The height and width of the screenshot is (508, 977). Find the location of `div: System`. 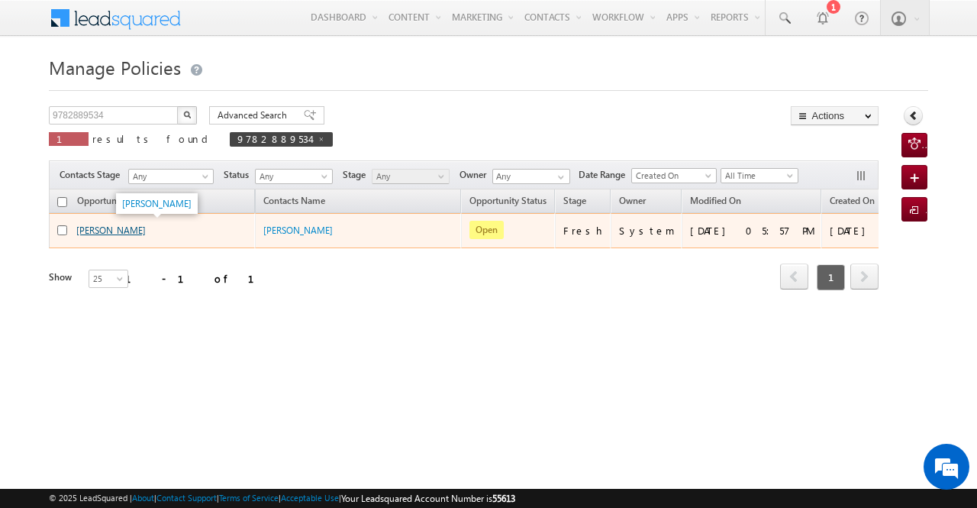

div: System is located at coordinates (646, 230).